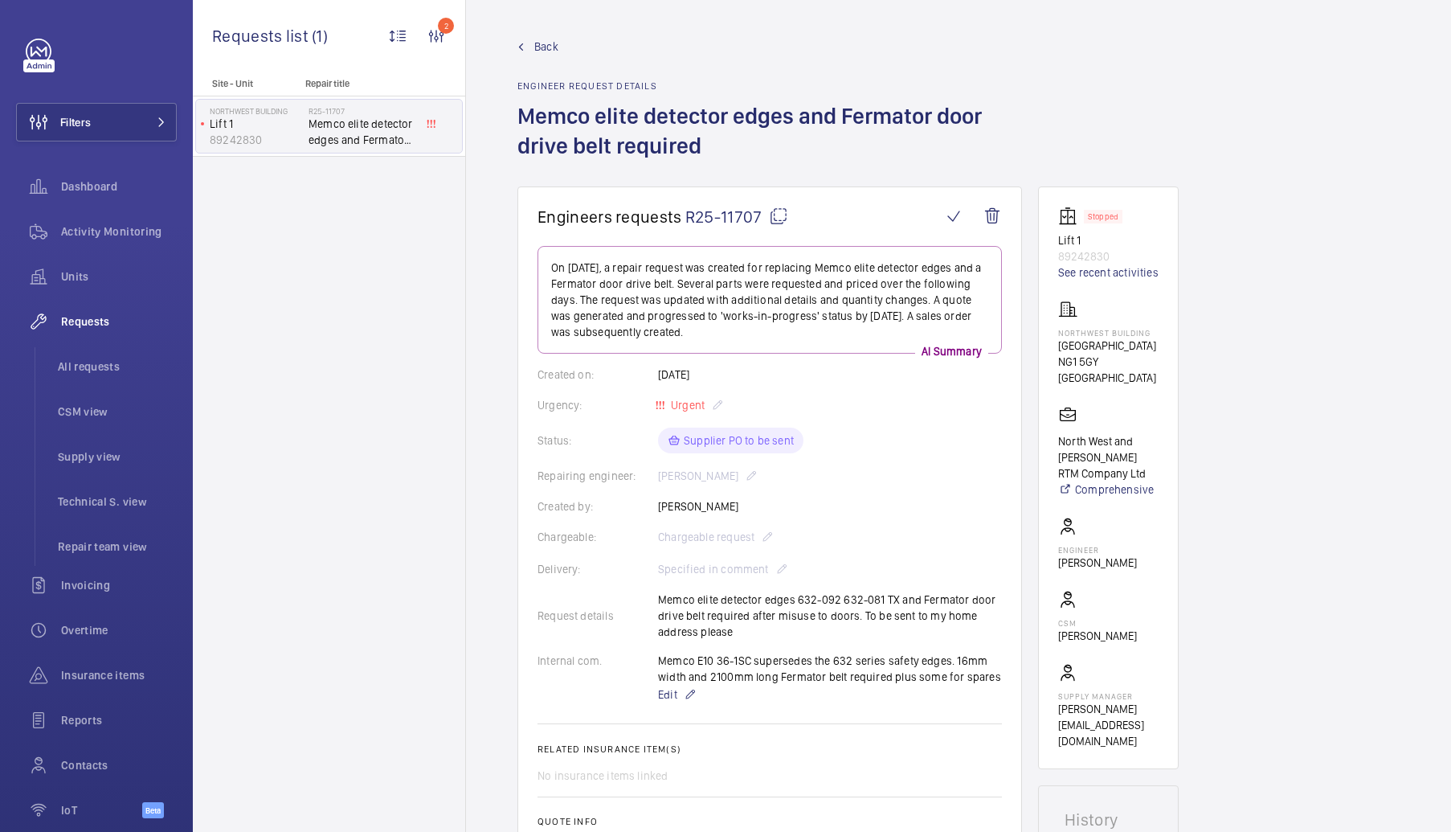 Image resolution: width=1451 pixels, height=832 pixels. What do you see at coordinates (358, 84) in the screenshot?
I see `p: Repair title` at bounding box center [358, 84].